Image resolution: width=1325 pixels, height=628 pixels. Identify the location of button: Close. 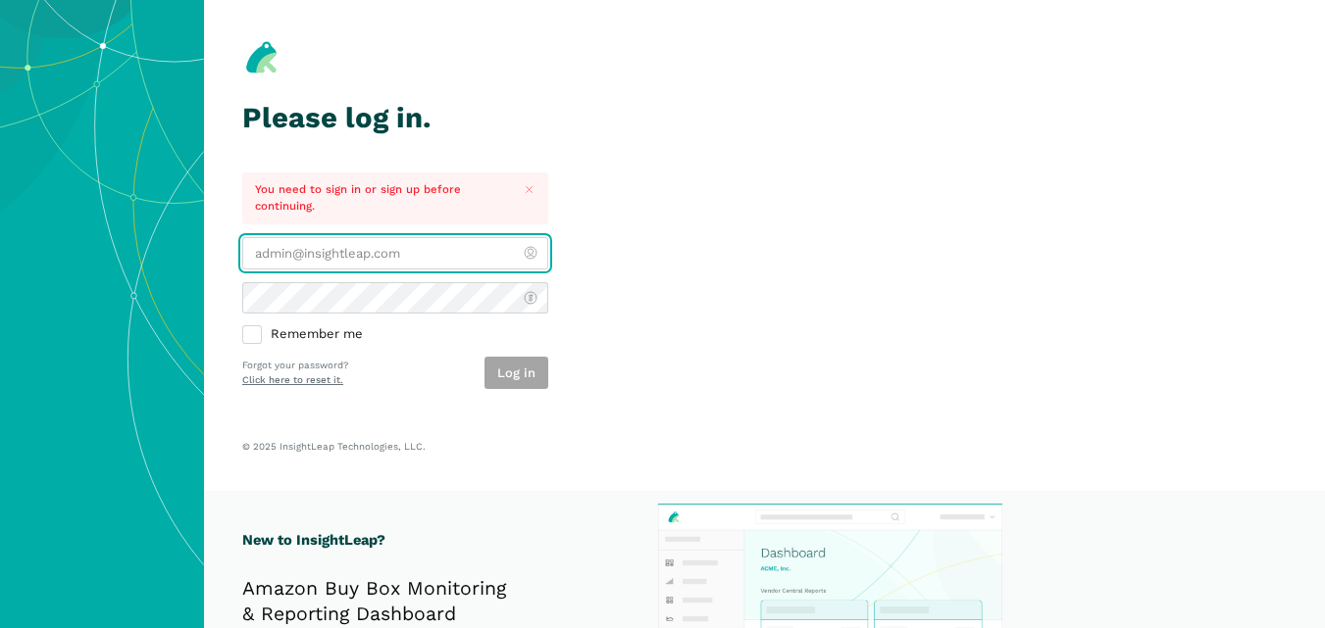
(528, 189).